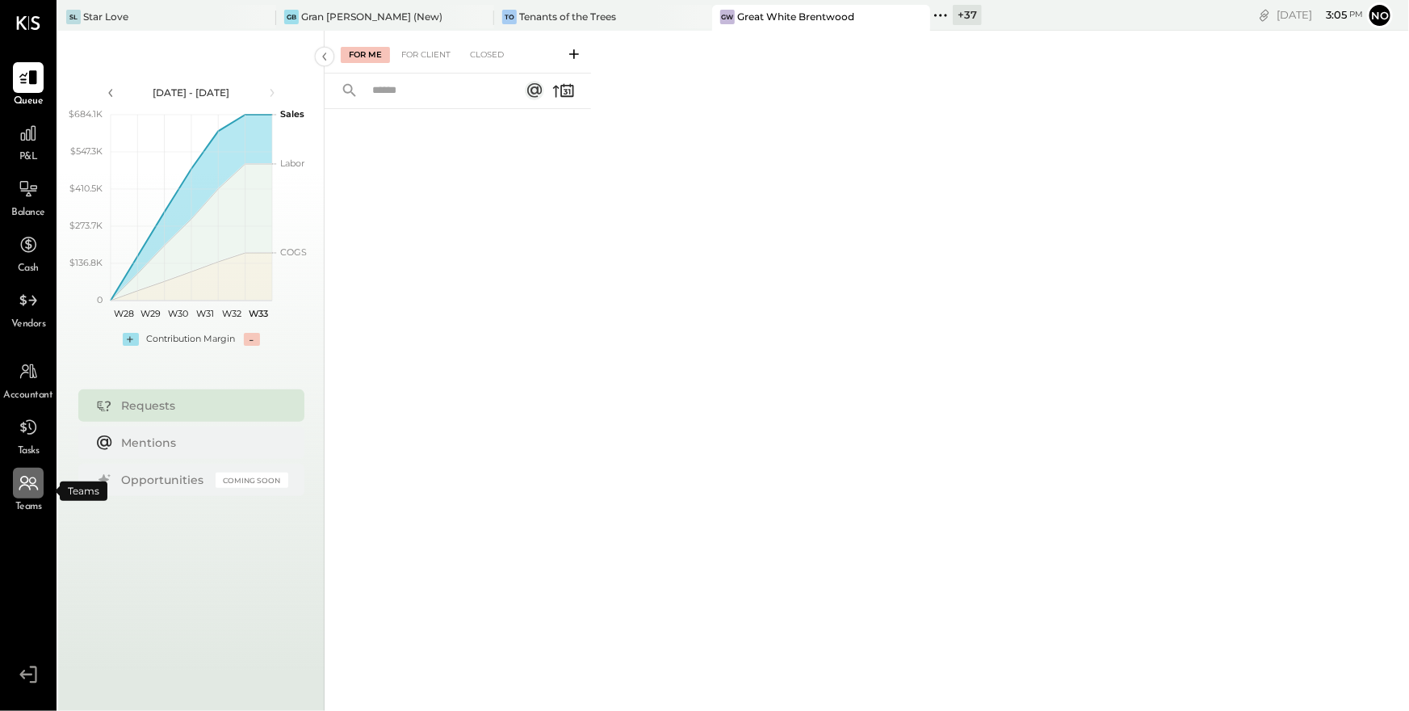  Describe the element at coordinates (291, 17) in the screenshot. I see `div: GB` at that location.